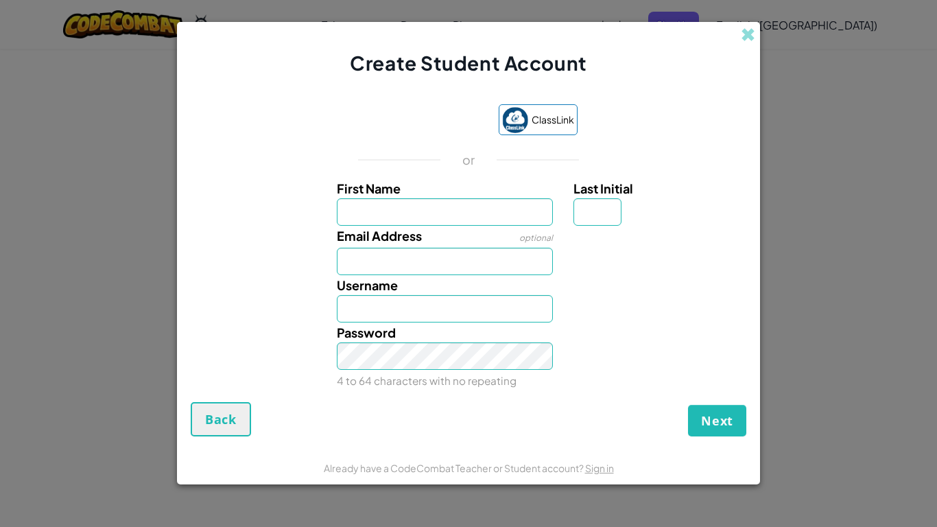 This screenshot has height=527, width=937. I want to click on span: ClassLink, so click(553, 119).